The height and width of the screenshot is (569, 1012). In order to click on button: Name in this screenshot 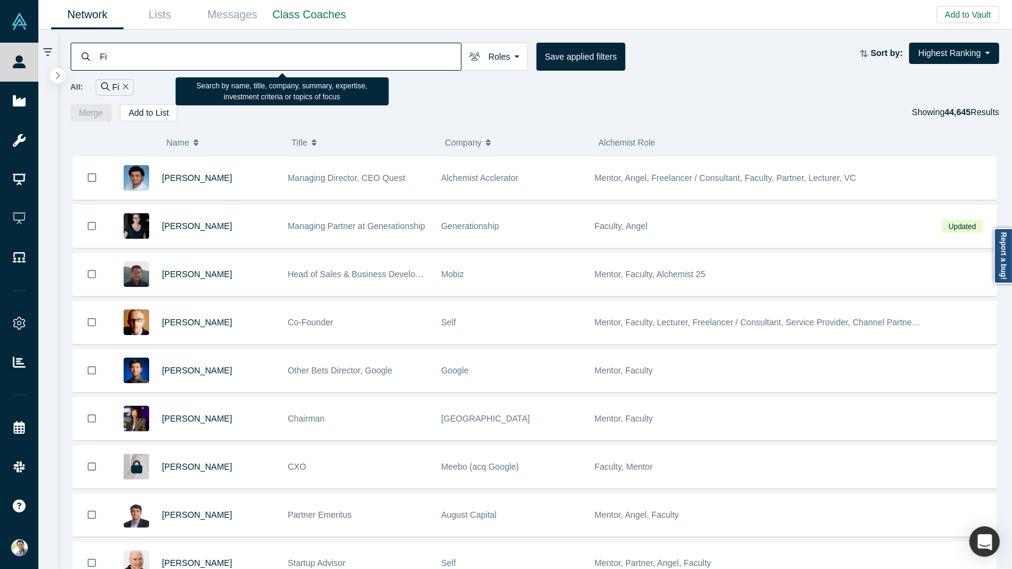, I will do `click(222, 142)`.